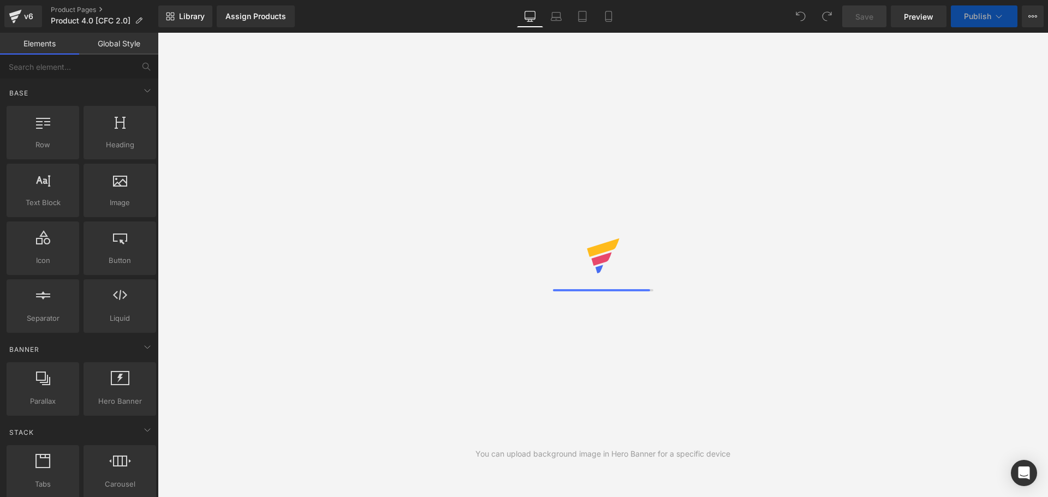  Describe the element at coordinates (43, 401) in the screenshot. I see `span: Parallax` at that location.